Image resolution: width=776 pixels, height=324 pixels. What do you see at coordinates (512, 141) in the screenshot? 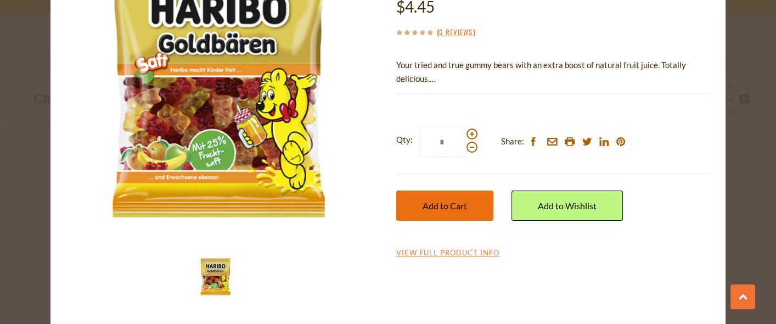
I see `span: Share:` at bounding box center [512, 141].